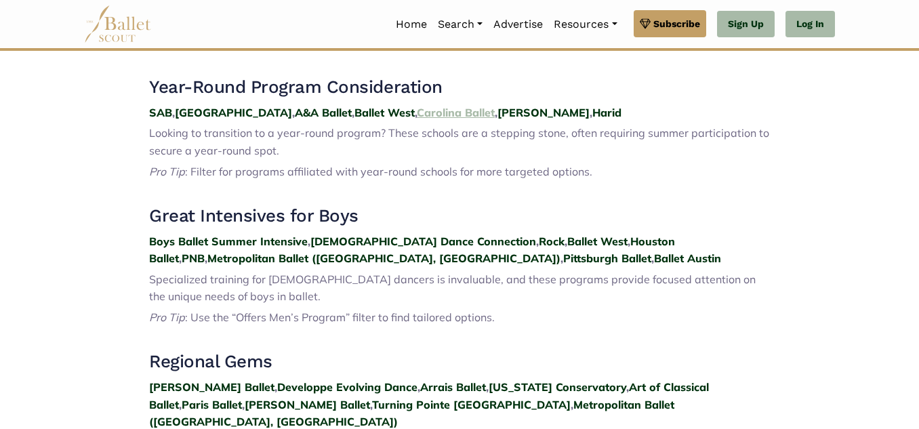  I want to click on strong: PNB, so click(193, 258).